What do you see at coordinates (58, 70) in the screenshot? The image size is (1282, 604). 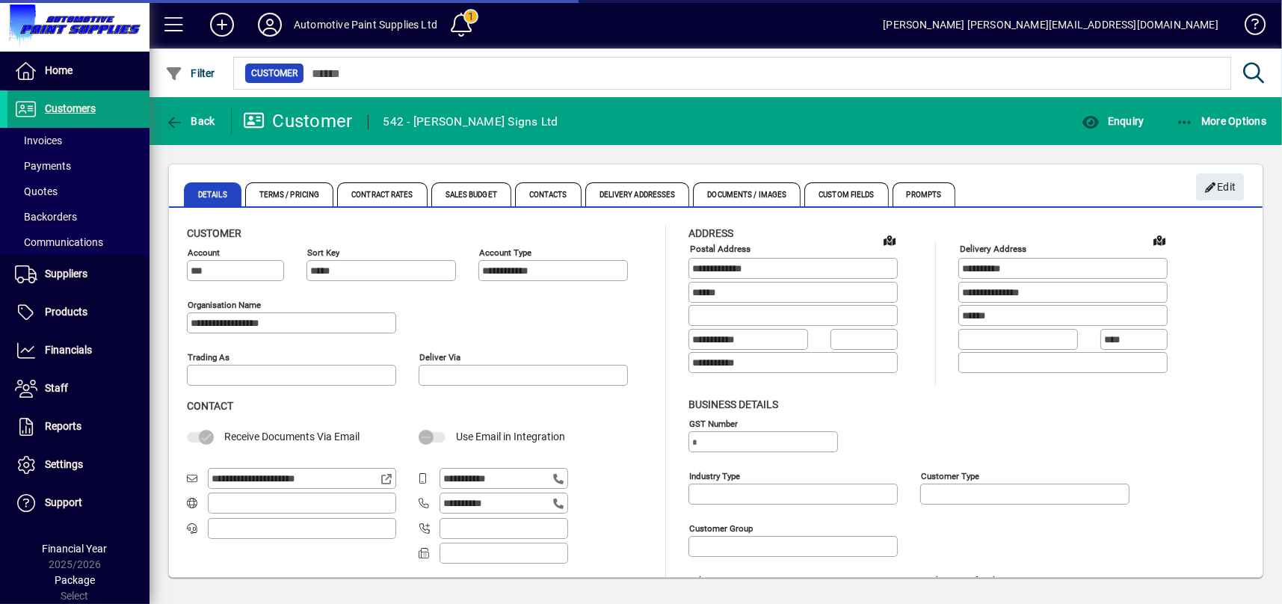 I see `span: Home` at bounding box center [58, 70].